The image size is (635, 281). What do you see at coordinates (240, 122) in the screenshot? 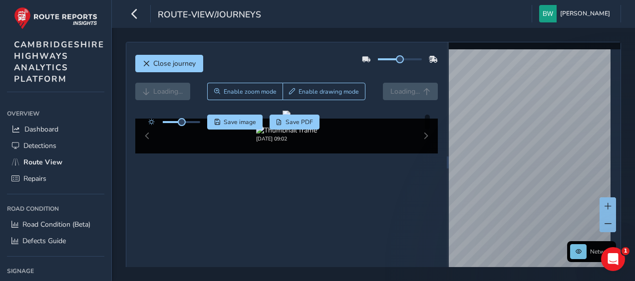
I see `span: Save image` at bounding box center [240, 122].